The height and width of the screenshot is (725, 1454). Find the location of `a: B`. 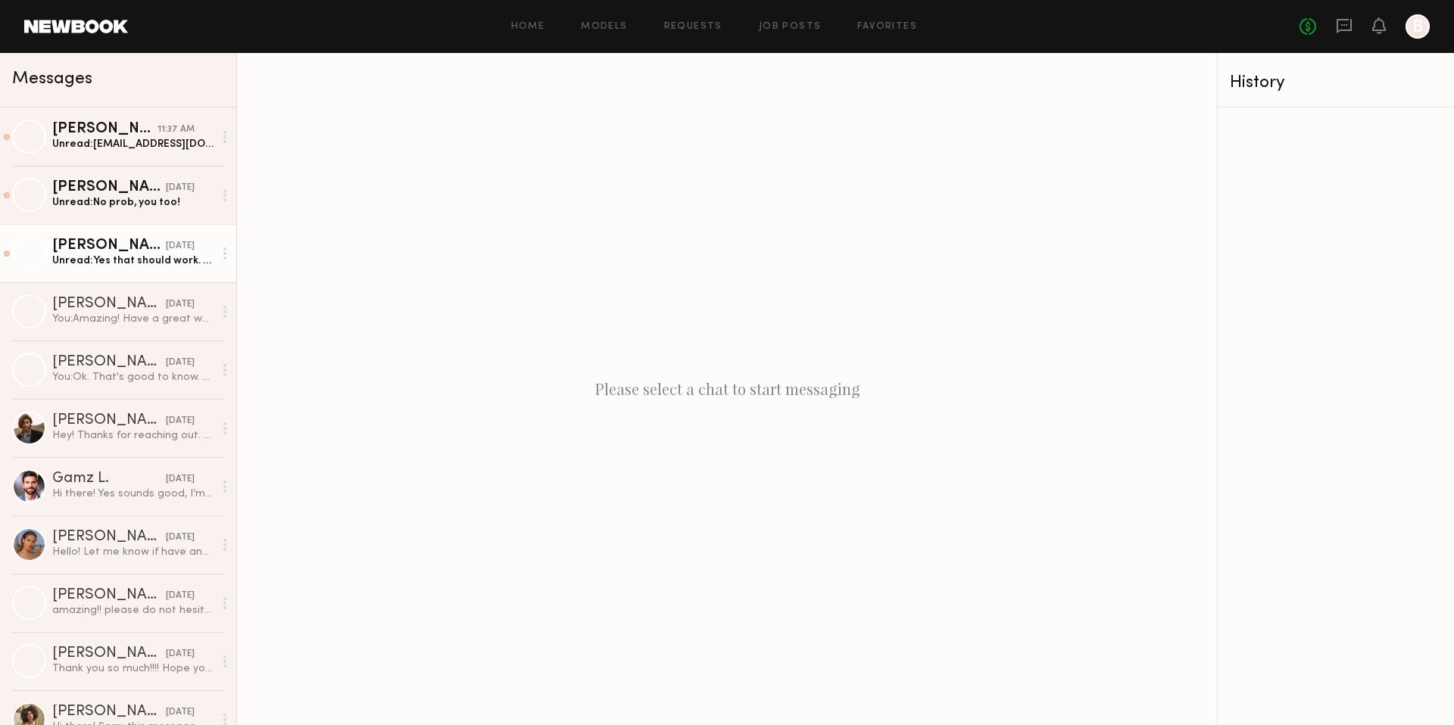

a: B is located at coordinates (1417, 26).